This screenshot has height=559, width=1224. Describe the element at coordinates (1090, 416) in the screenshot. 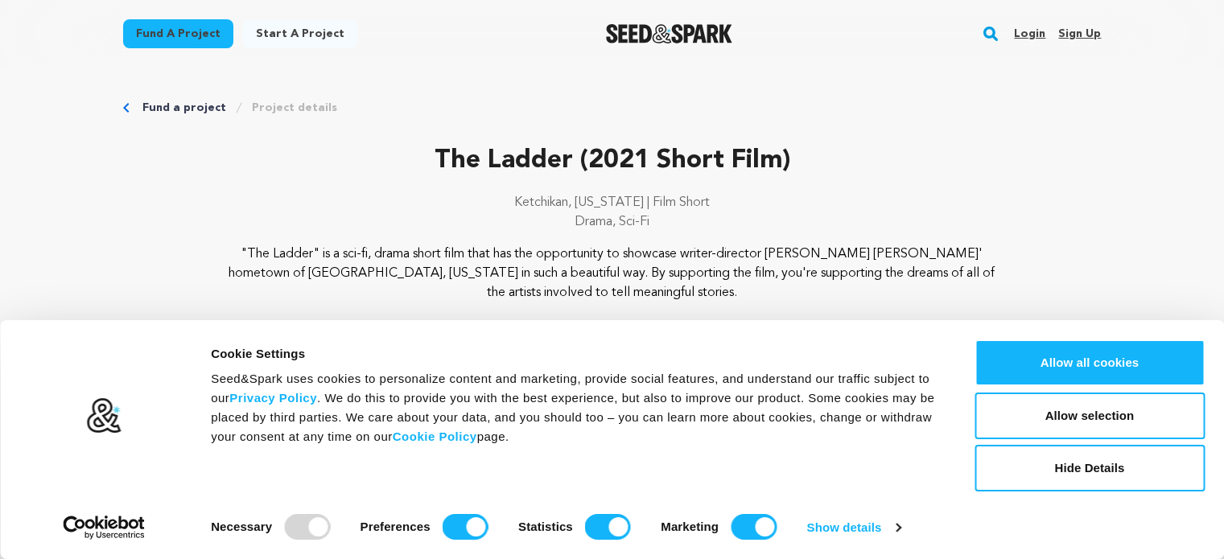

I see `button: Allow selection` at that location.